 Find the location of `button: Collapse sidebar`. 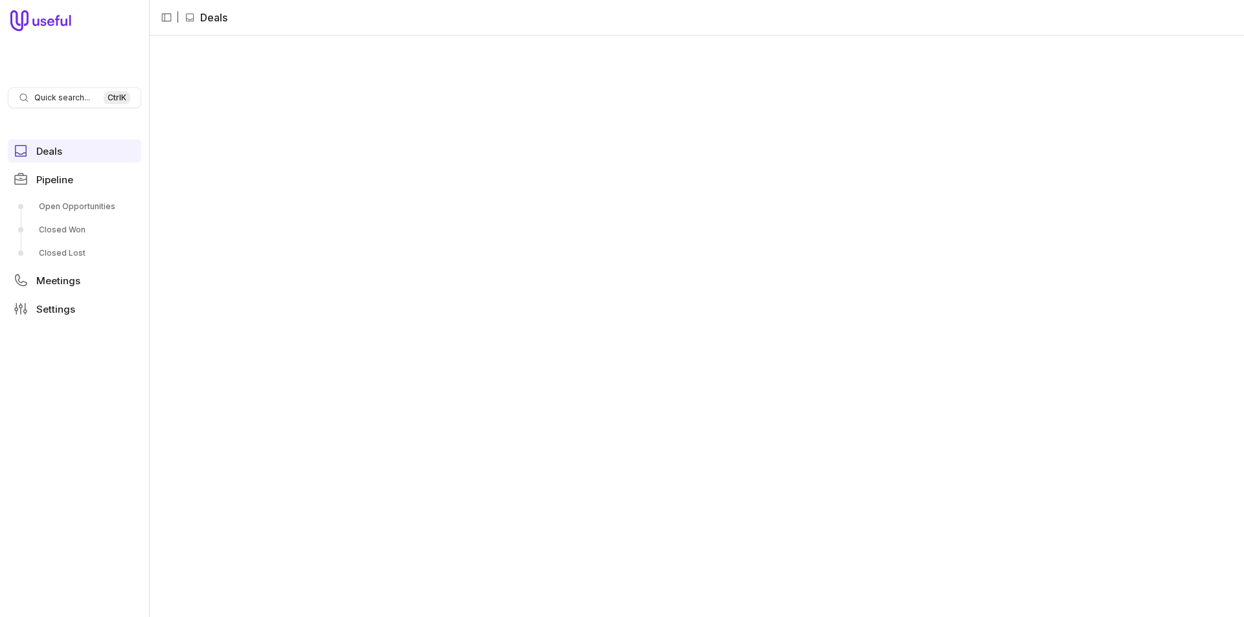

button: Collapse sidebar is located at coordinates (167, 17).